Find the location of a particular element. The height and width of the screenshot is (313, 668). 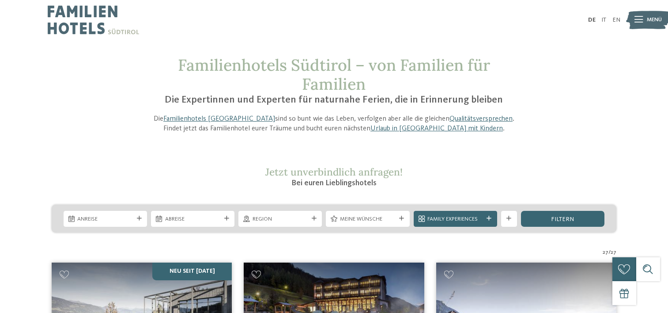

p: Die sind so bunt wie das Leben, verfolgen aber alle die gleichen . Findet jetzt das Familienhotel... is located at coordinates (334, 124).